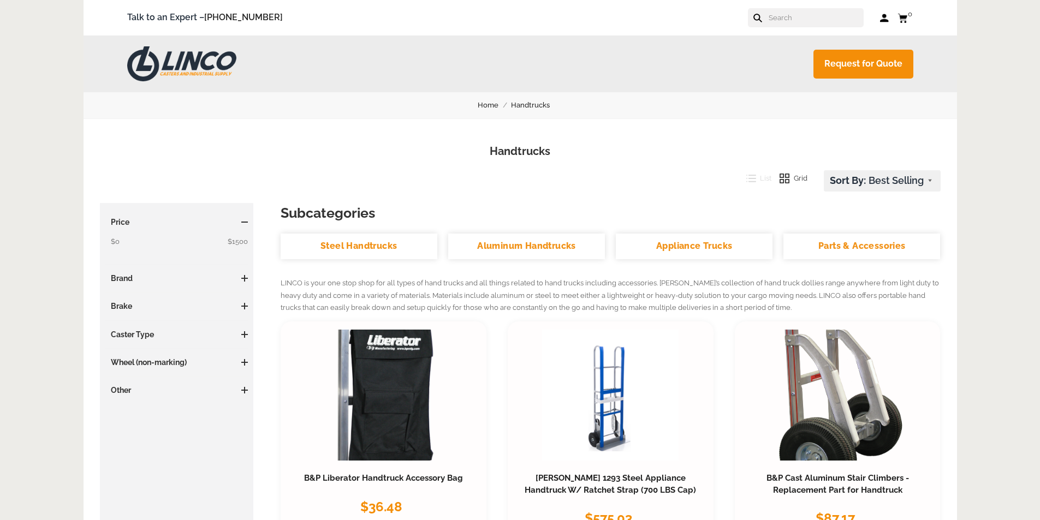 This screenshot has width=1040, height=520. I want to click on a: Home, so click(494, 105).